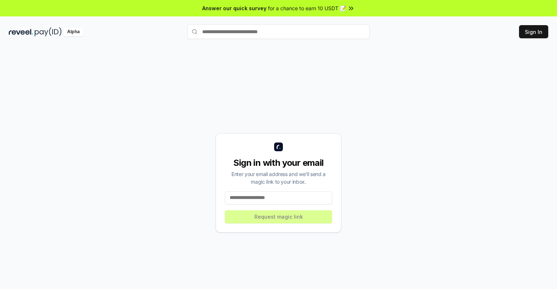 Image resolution: width=557 pixels, height=289 pixels. I want to click on span: Answer our quick survey, so click(234, 8).